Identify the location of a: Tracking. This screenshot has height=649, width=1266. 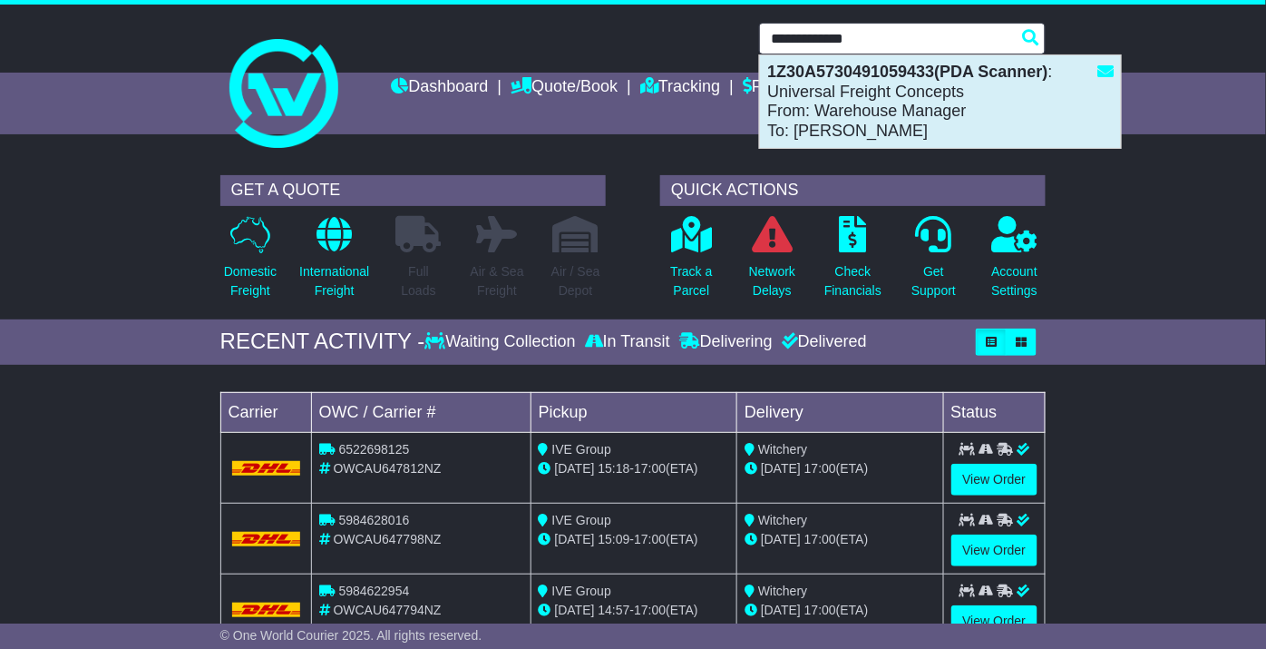
(680, 88).